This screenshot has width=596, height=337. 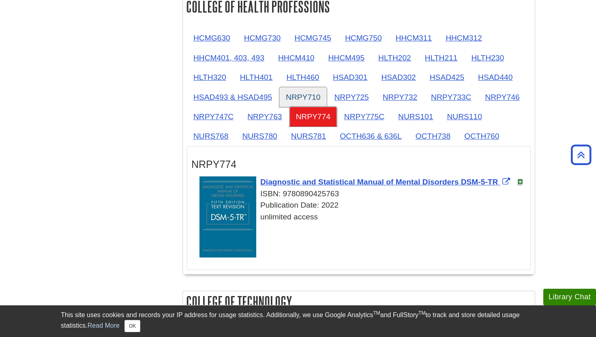 I want to click on a: NRPY775C, so click(x=364, y=116).